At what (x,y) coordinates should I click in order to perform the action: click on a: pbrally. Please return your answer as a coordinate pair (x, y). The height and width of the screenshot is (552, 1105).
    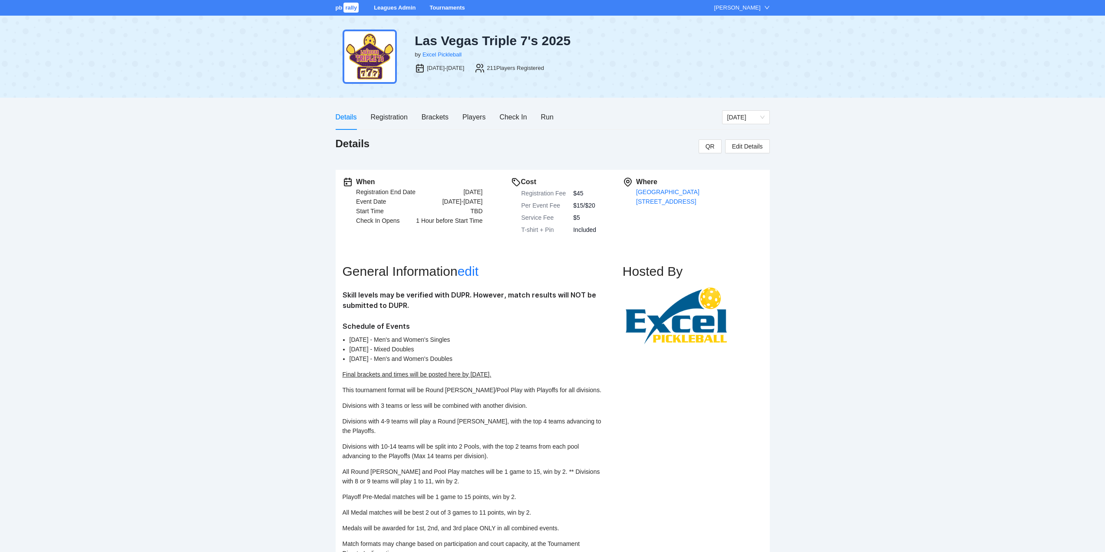
    Looking at the image, I should click on (348, 7).